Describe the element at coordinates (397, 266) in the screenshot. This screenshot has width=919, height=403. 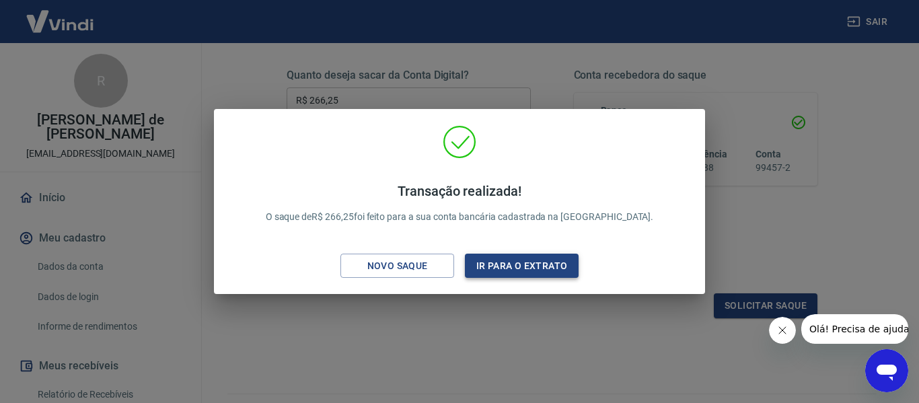
I see `button: Novo saque` at that location.